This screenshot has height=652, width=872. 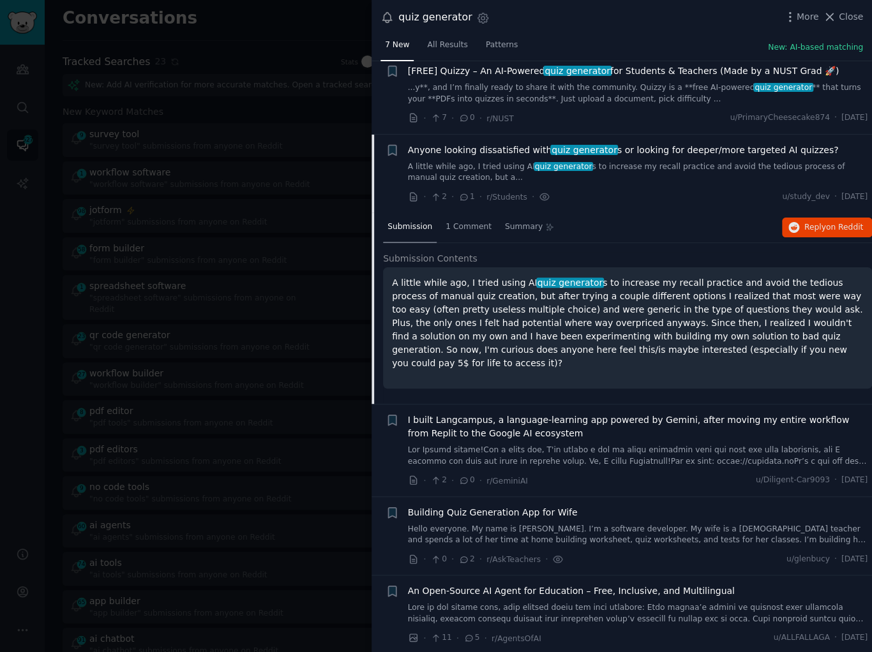 What do you see at coordinates (627, 323) in the screenshot?
I see `p: A little while ago, I tried using AI s to increase my recall practice and avoid the tedious proce...` at bounding box center [627, 323].